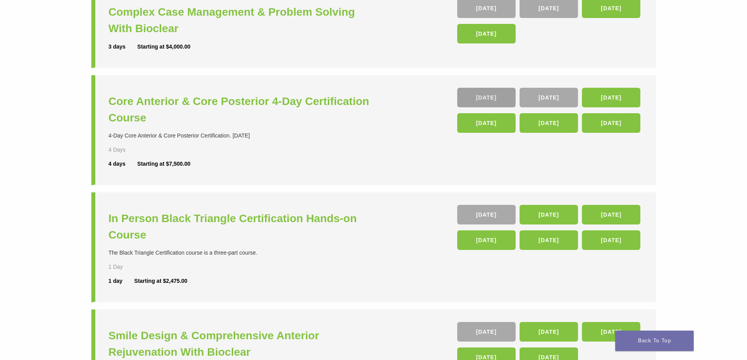 The height and width of the screenshot is (360, 747). What do you see at coordinates (129, 267) in the screenshot?
I see `div: 1 Day` at bounding box center [129, 267].